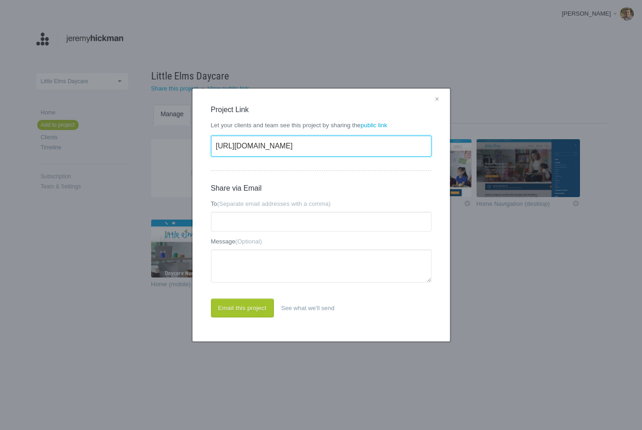 Image resolution: width=642 pixels, height=430 pixels. What do you see at coordinates (321, 188) in the screenshot?
I see `h1: Share via Email` at bounding box center [321, 188].